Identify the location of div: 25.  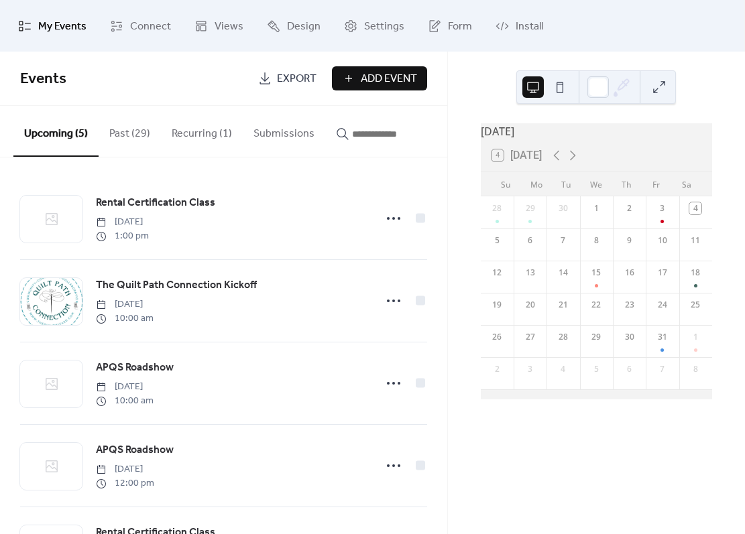
(695, 305).